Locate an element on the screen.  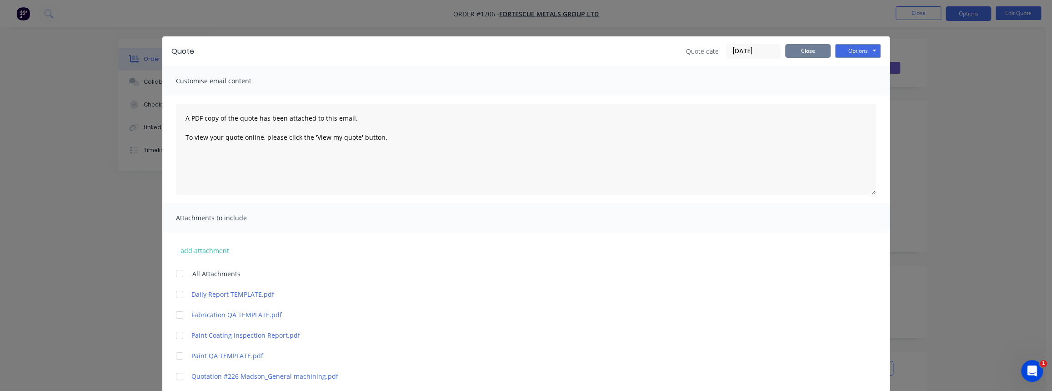
span: 1 is located at coordinates (1044, 363).